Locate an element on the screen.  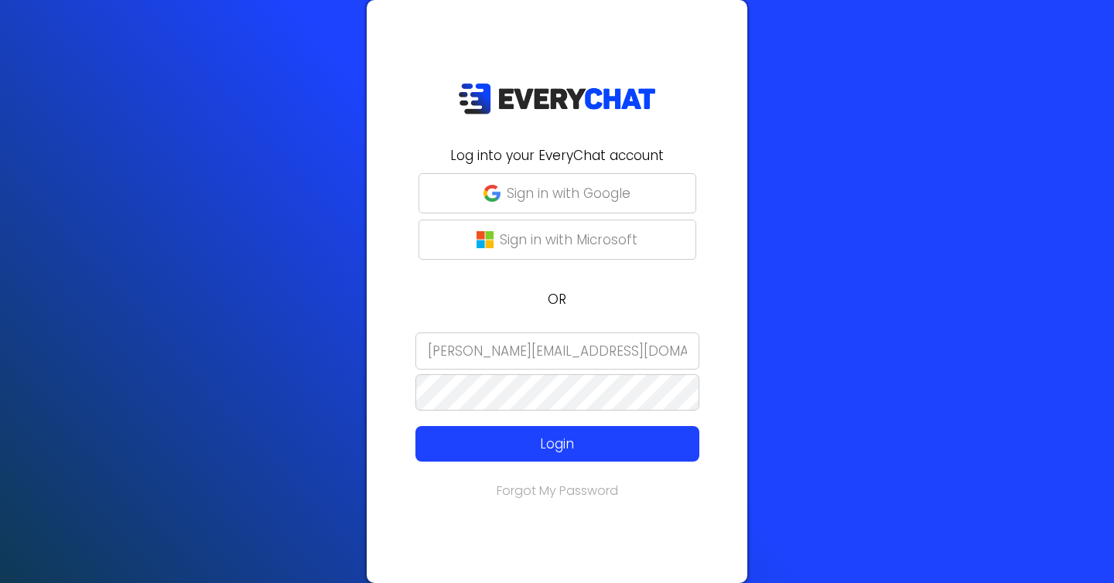
img: EveryChat_logo_dark.png is located at coordinates (557, 98).